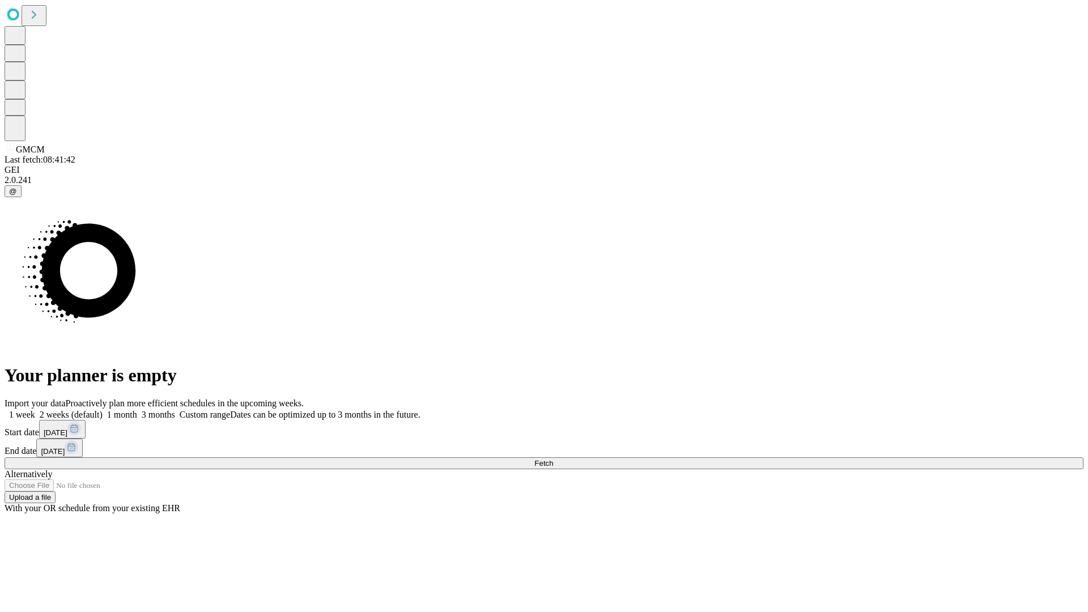  Describe the element at coordinates (544, 448) in the screenshot. I see `div: End date` at that location.